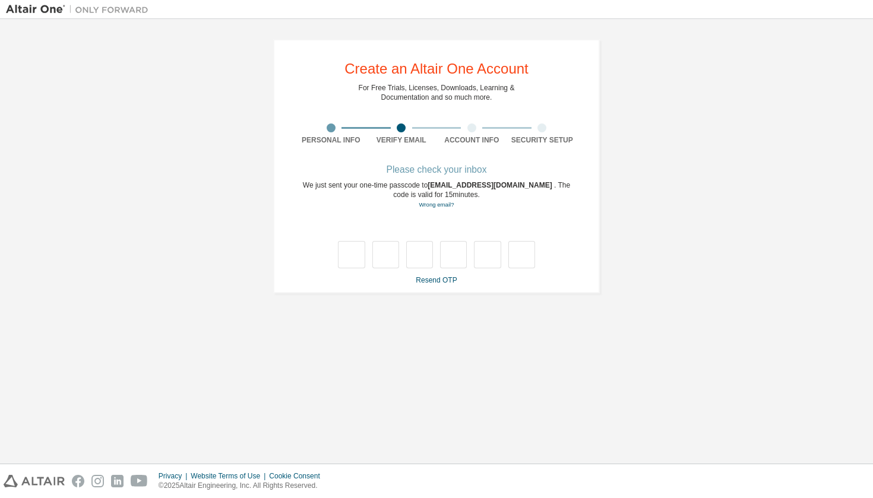 This screenshot has height=498, width=873. I want to click on img: facebook.svg, so click(78, 481).